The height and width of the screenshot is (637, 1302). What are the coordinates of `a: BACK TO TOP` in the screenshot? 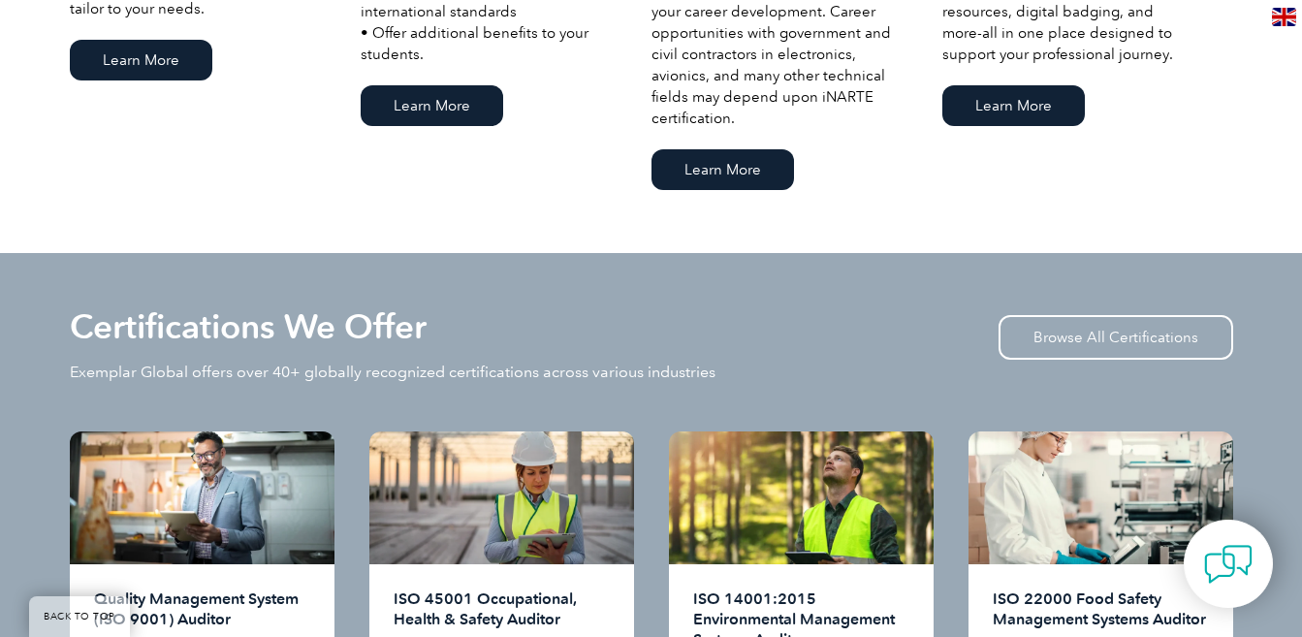 It's located at (79, 616).